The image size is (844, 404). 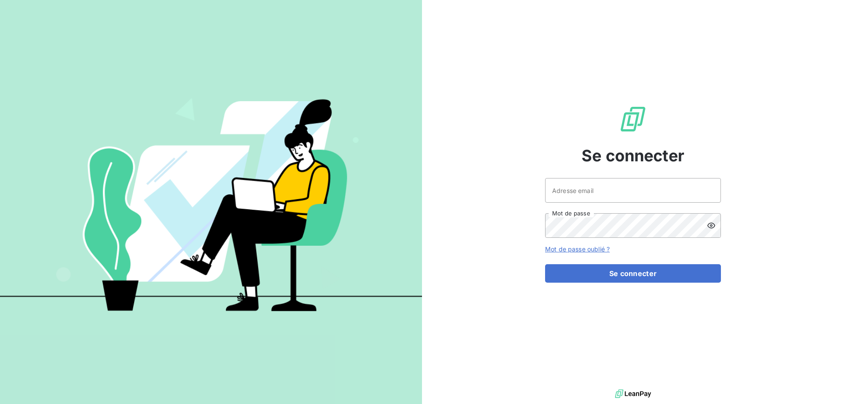 What do you see at coordinates (633, 156) in the screenshot?
I see `span: Se connecter` at bounding box center [633, 156].